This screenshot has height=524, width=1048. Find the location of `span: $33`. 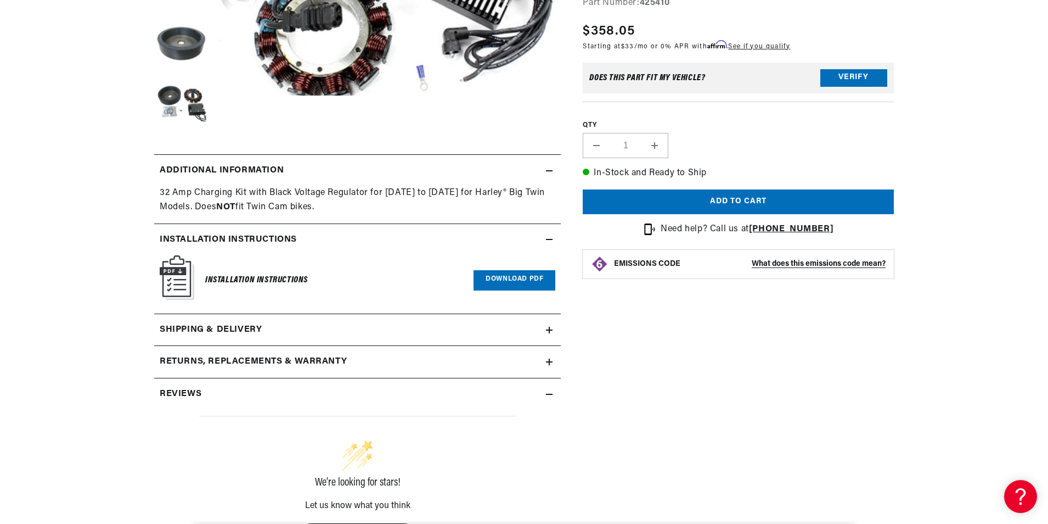

span: $33 is located at coordinates (628, 47).